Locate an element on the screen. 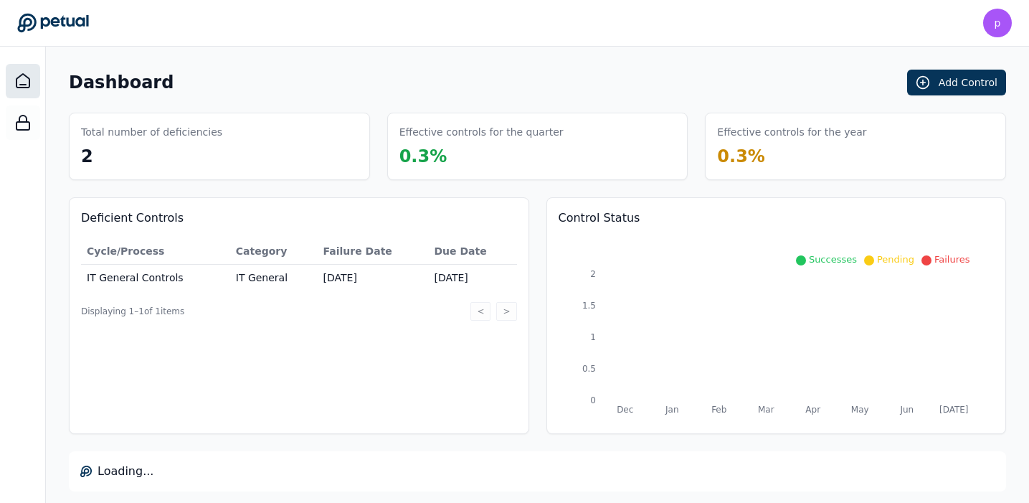  span: Pending is located at coordinates (896, 259).